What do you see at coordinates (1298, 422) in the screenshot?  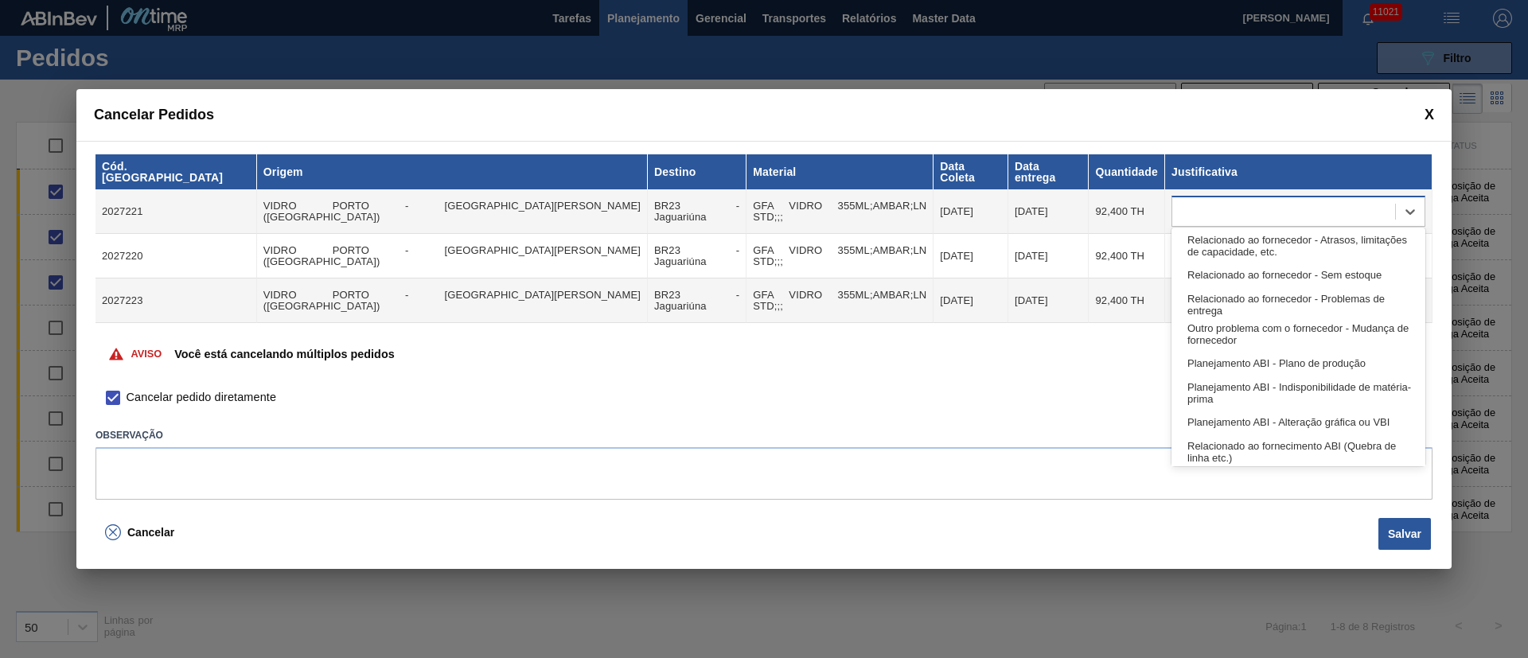 I see `div: Planejamento ABI - Alteração gráfica ou VBI` at bounding box center [1298, 422].